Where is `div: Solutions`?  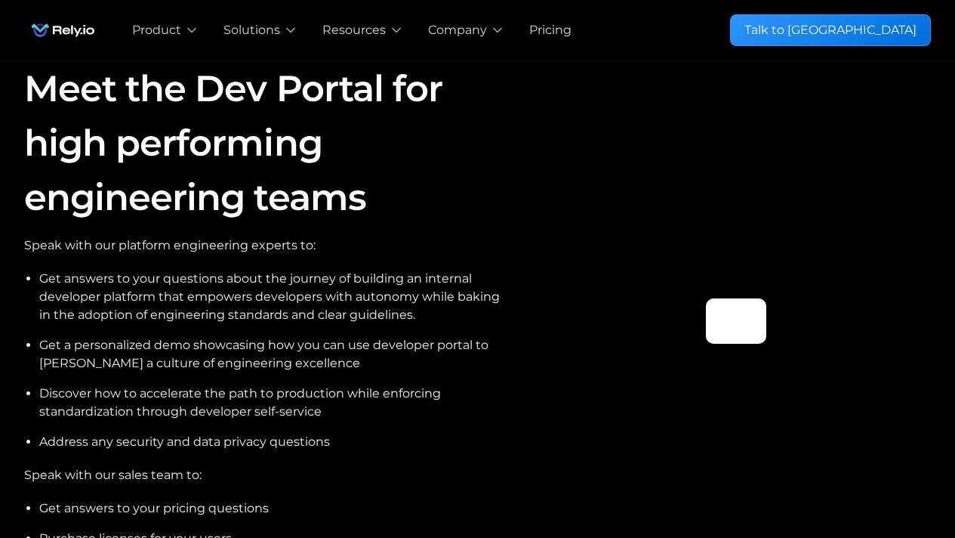 div: Solutions is located at coordinates (251, 30).